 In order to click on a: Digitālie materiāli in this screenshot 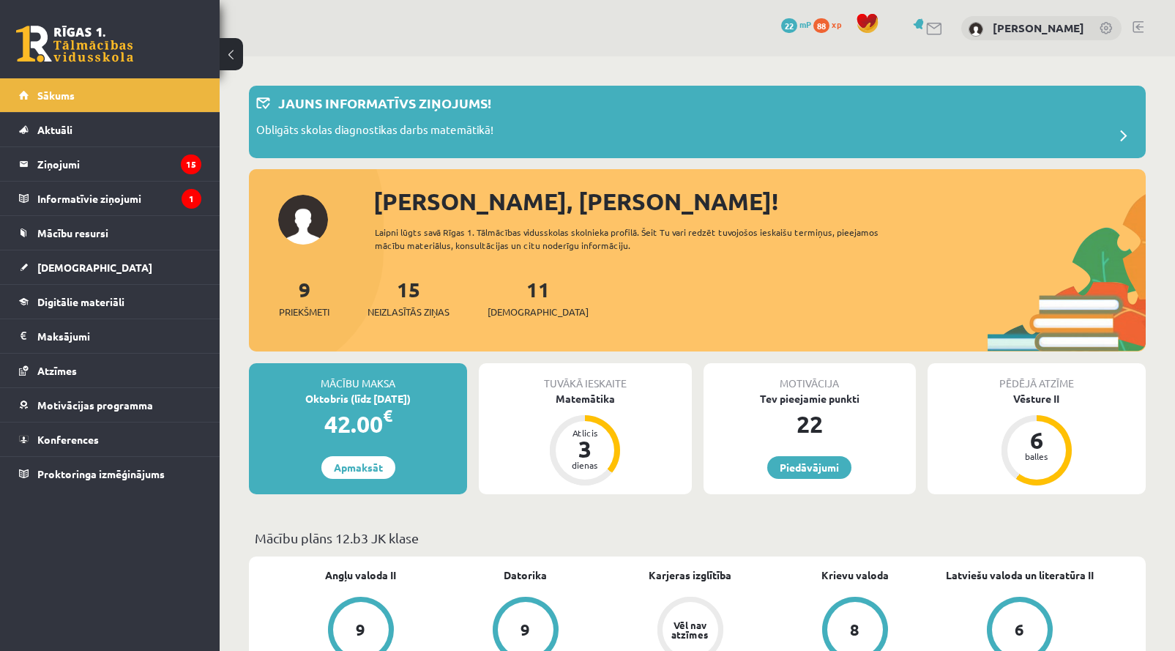, I will do `click(110, 302)`.